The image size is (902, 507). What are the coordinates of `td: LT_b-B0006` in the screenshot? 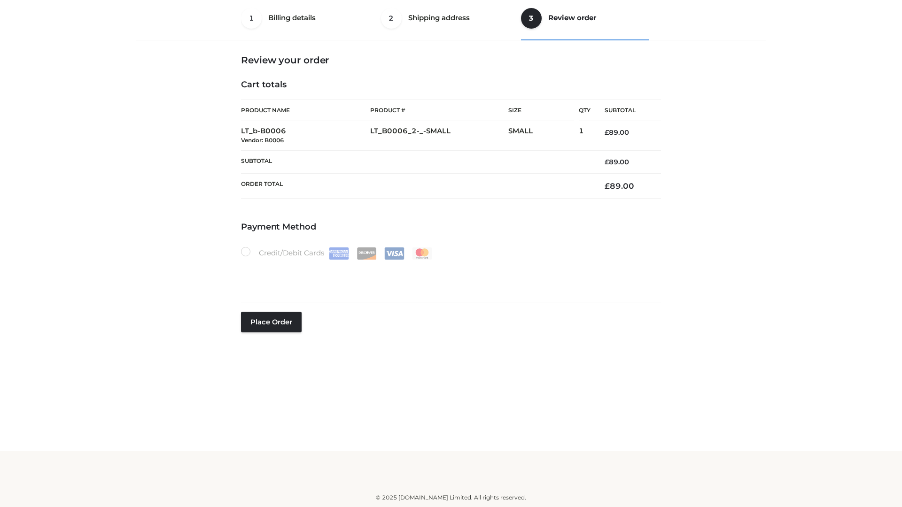 It's located at (305, 136).